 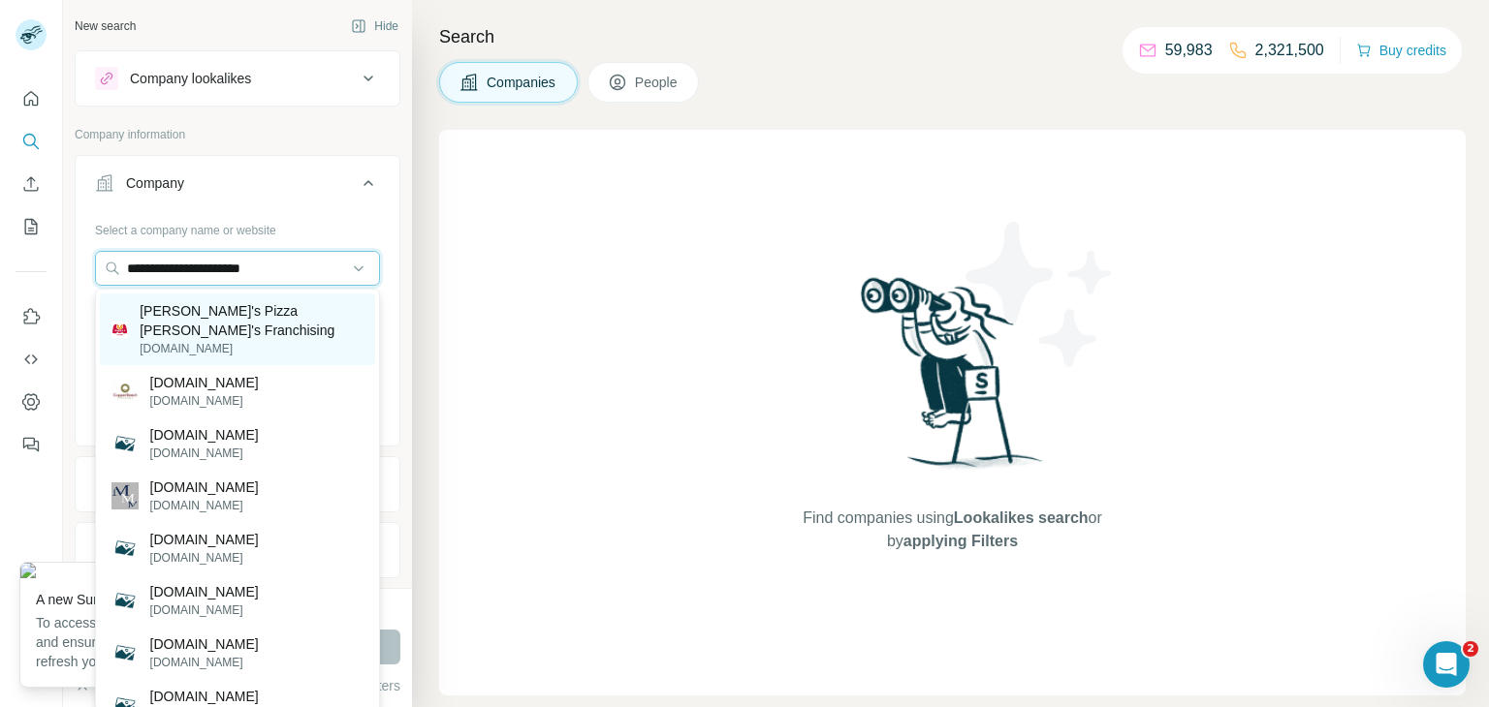 What do you see at coordinates (953, 380) in the screenshot?
I see `img: Surfe Illustration - Woman searching with binoculars` at bounding box center [953, 380].